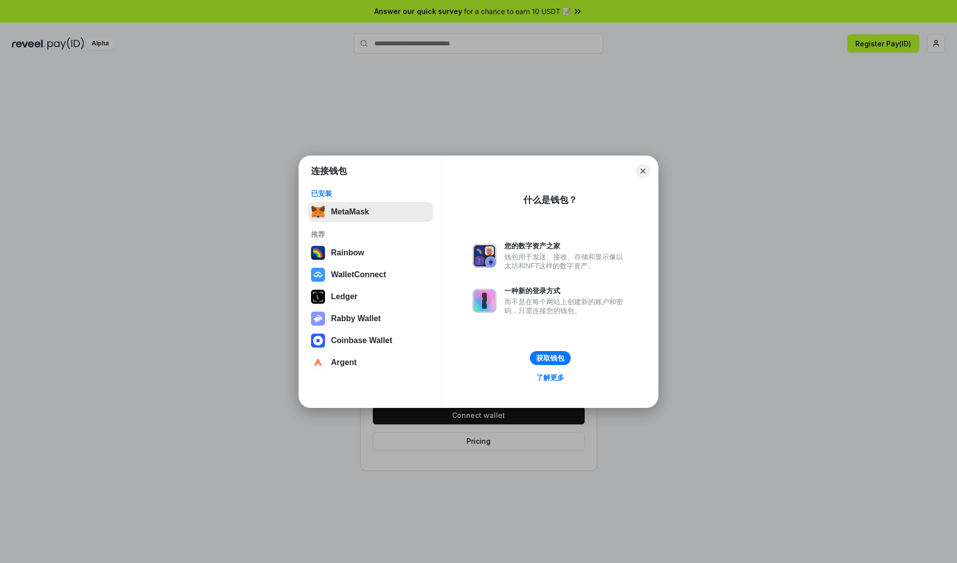  What do you see at coordinates (566, 246) in the screenshot?
I see `div: 您的数字资产之家` at bounding box center [566, 246].